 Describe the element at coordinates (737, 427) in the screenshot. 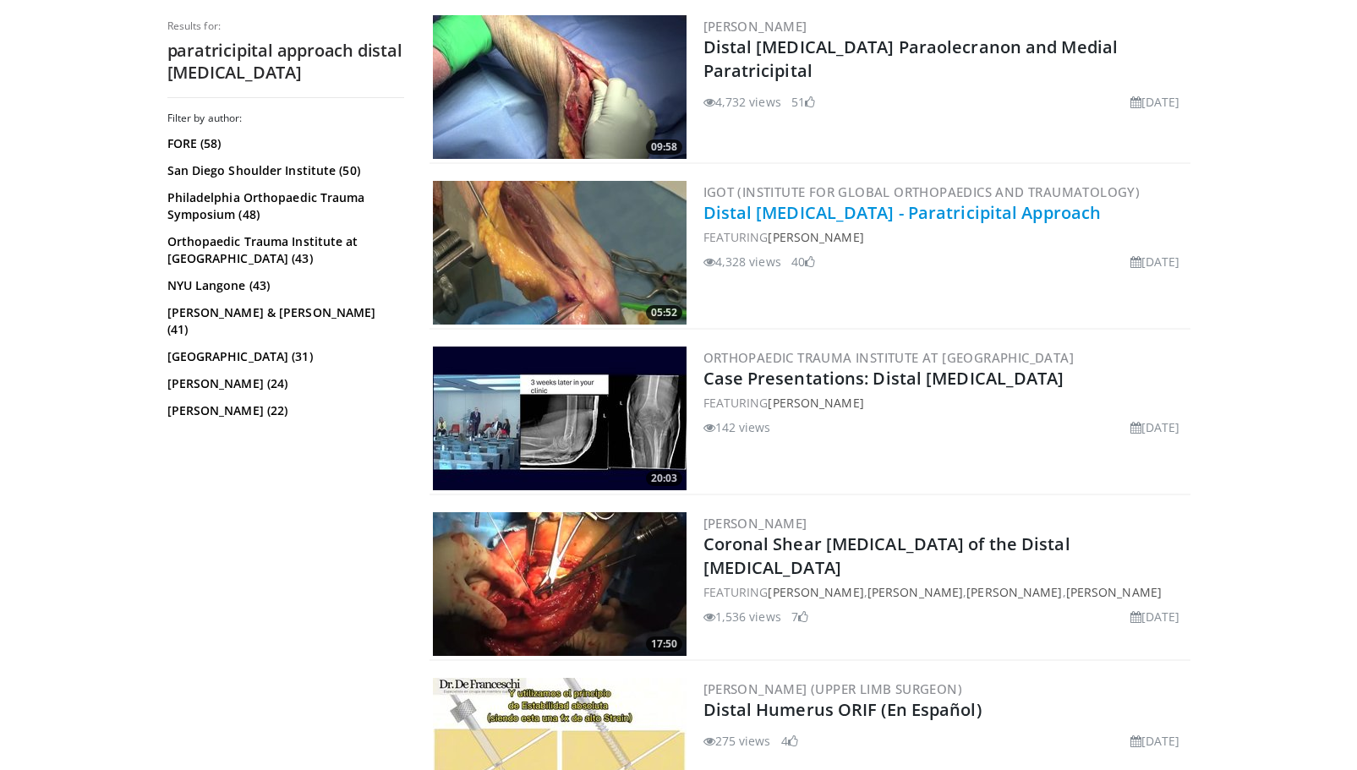

I see `li: 142 views` at that location.